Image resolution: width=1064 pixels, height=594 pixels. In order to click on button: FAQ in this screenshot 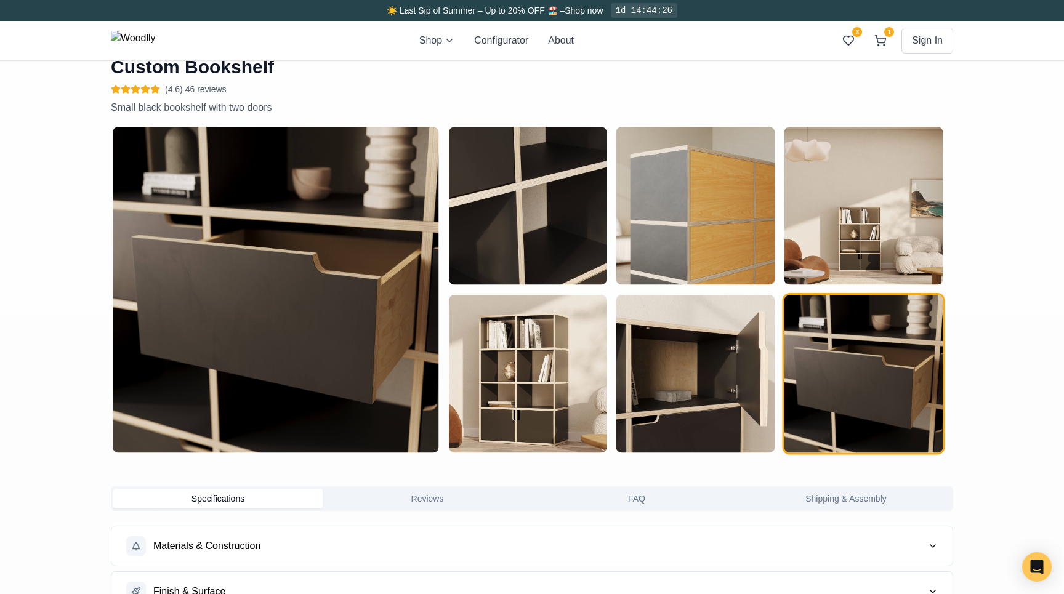, I will do `click(637, 499)`.